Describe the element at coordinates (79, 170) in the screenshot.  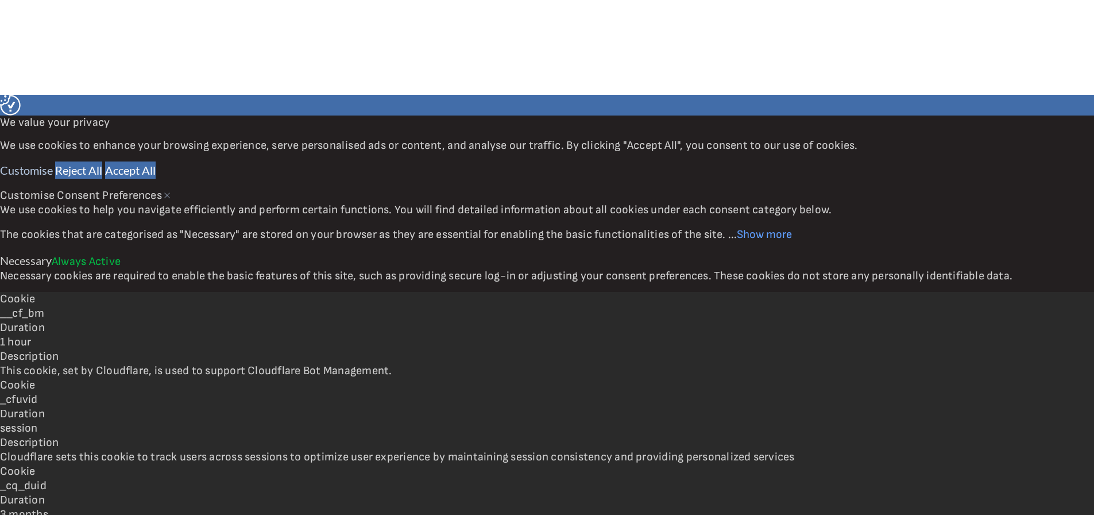
I see `button: Reject All` at that location.